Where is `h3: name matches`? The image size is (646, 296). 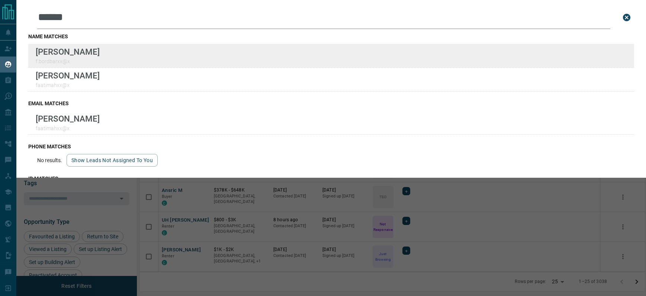 h3: name matches is located at coordinates (331, 36).